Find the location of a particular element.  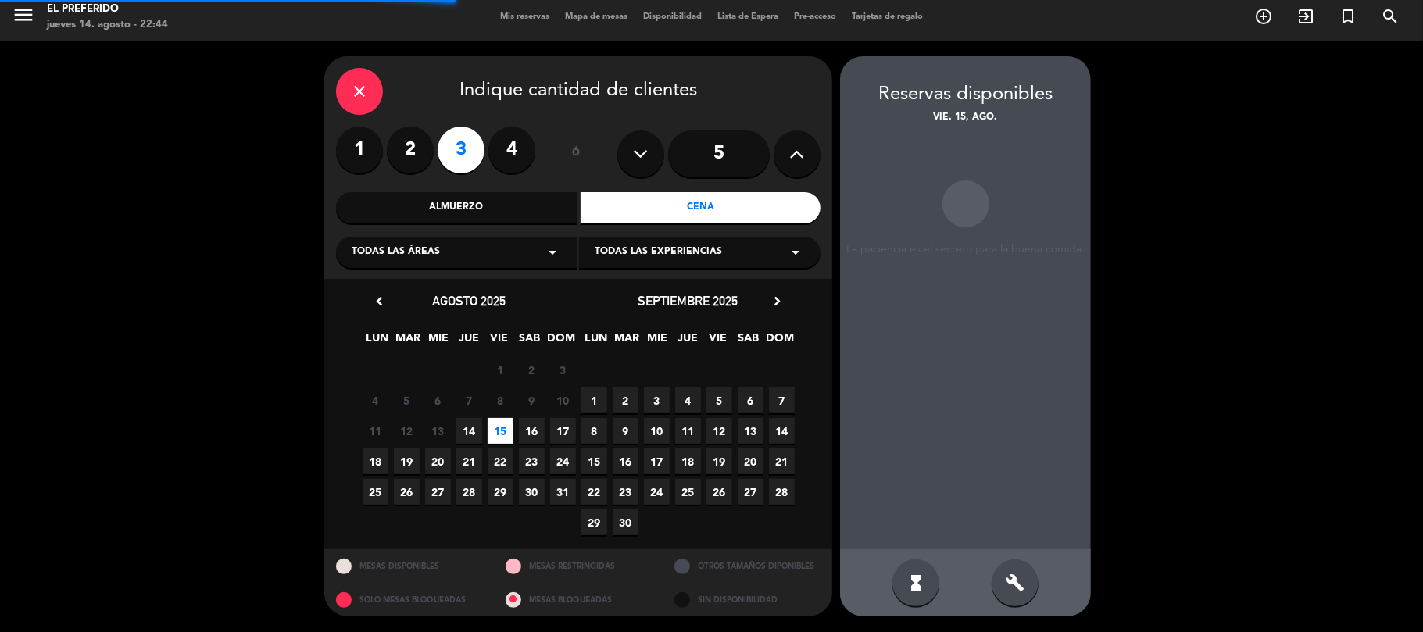

div: ó is located at coordinates (576, 154).